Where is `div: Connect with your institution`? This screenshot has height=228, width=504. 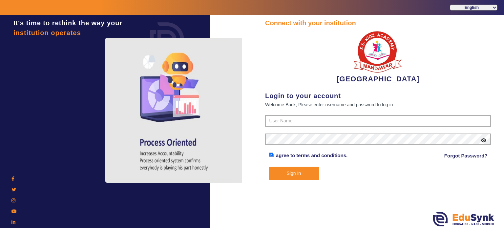
div: Connect with your institution is located at coordinates (378, 23).